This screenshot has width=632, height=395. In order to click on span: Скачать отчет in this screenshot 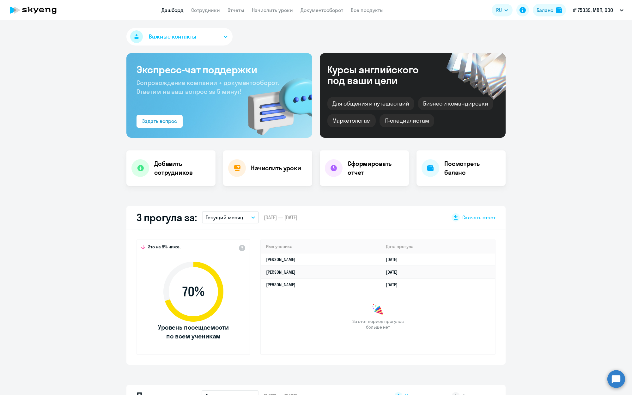, I will do `click(479, 217)`.